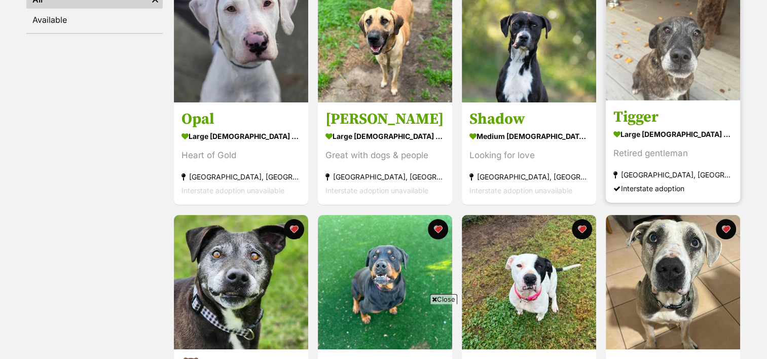 The image size is (767, 359). Describe the element at coordinates (673, 154) in the screenshot. I see `div: Retired gentleman` at that location.